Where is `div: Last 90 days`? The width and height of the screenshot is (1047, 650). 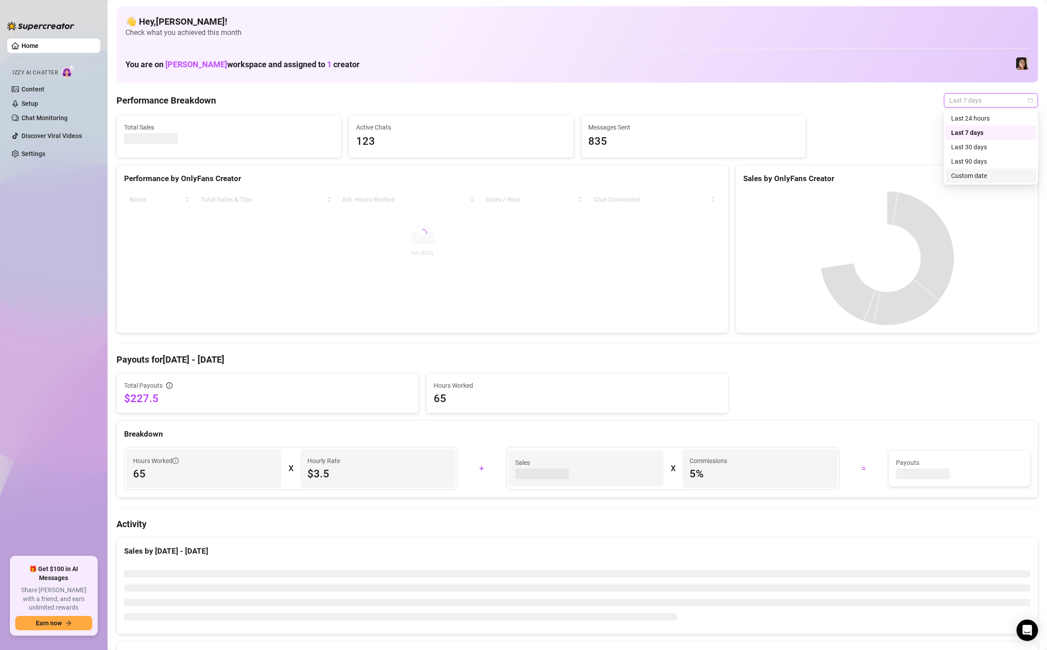 div: Last 90 days is located at coordinates (991, 161).